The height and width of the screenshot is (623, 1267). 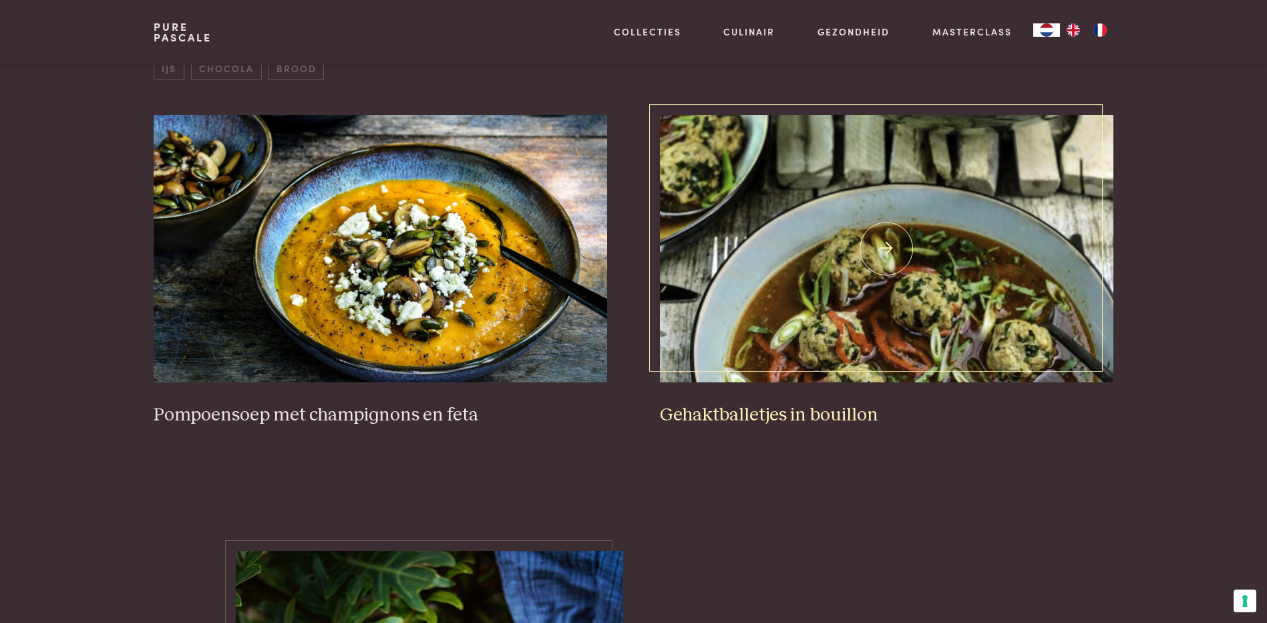 I want to click on span: brood, so click(x=296, y=68).